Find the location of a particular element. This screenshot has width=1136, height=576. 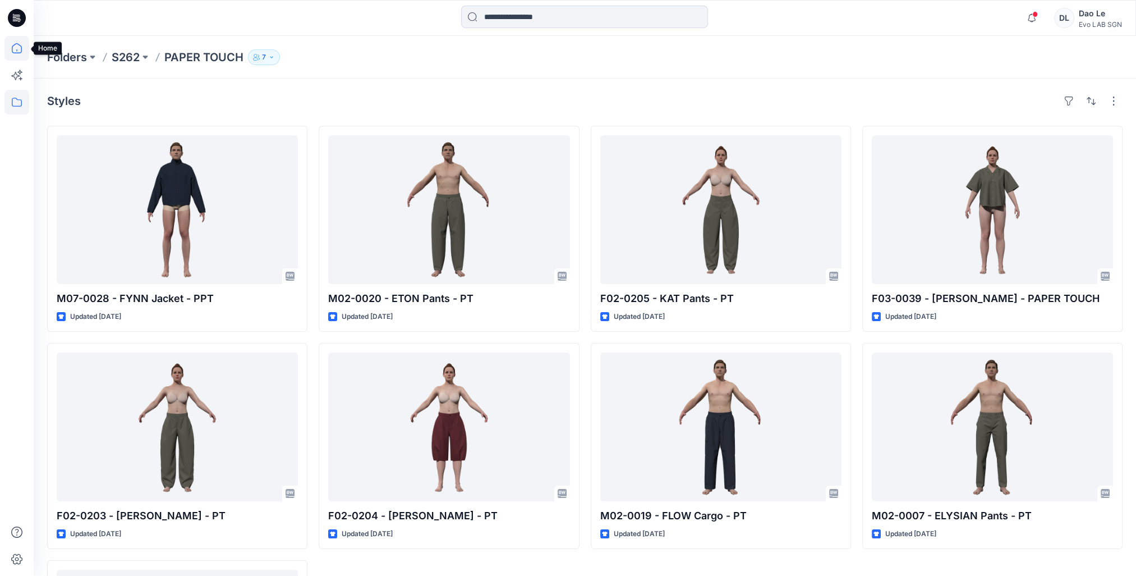

p: 7 is located at coordinates (264, 57).